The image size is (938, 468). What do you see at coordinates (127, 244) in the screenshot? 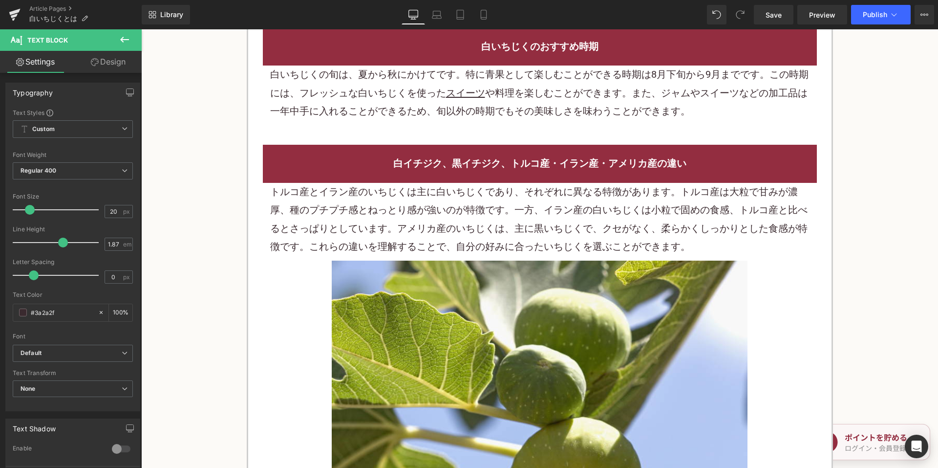
I see `span: em` at bounding box center [127, 244].